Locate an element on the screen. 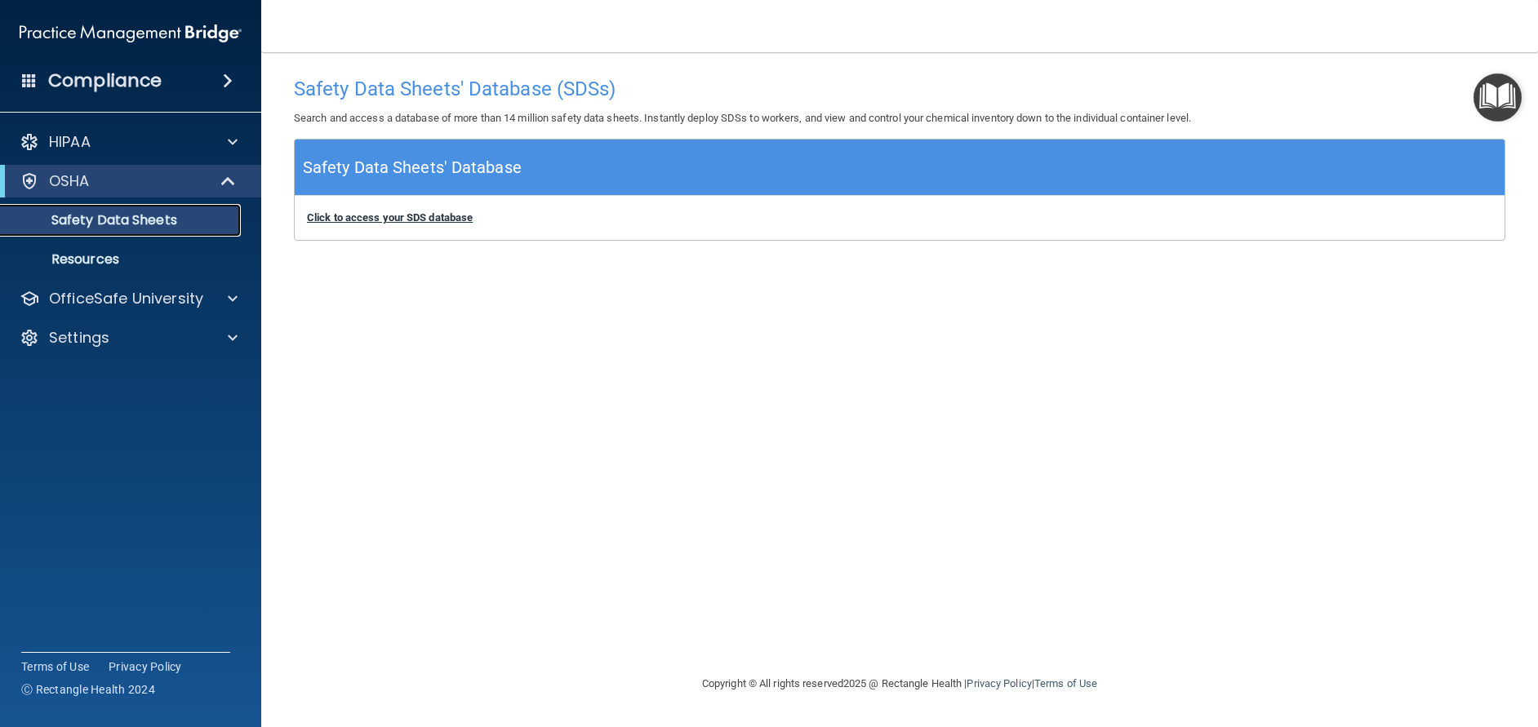  p: OSHA is located at coordinates (69, 181).